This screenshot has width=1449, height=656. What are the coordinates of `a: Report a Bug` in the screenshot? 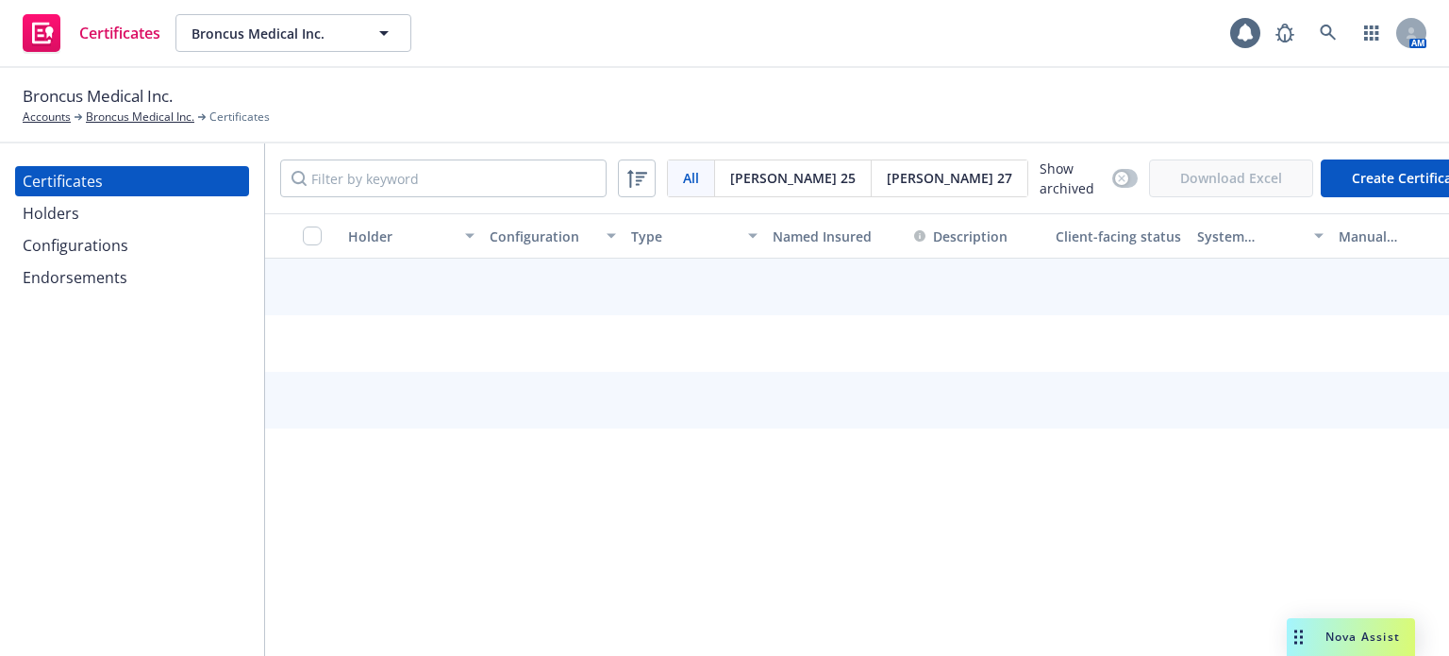 It's located at (1285, 33).